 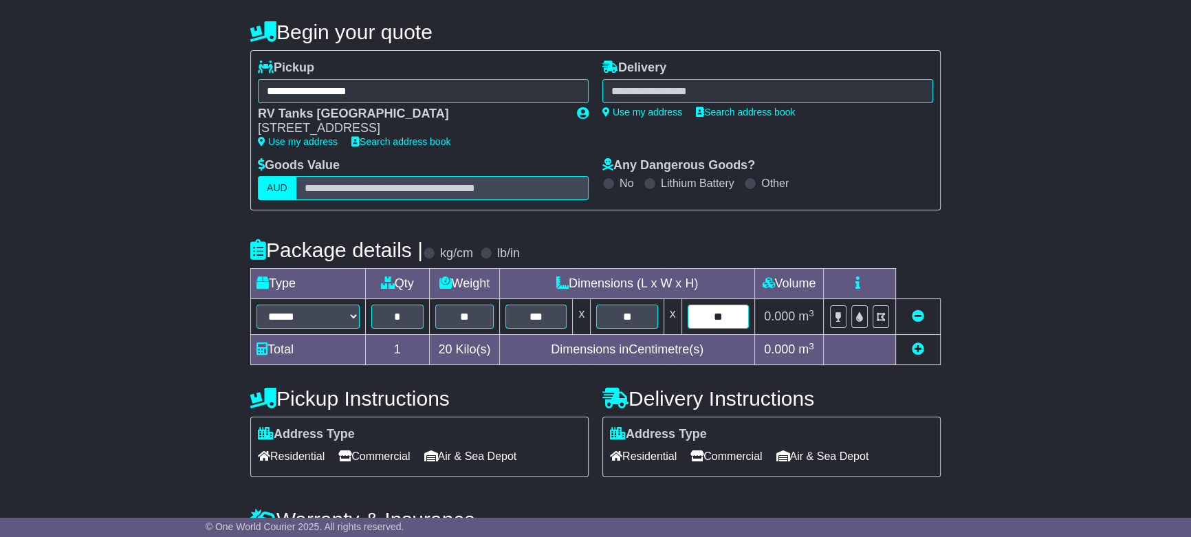 I want to click on span: 20, so click(x=445, y=349).